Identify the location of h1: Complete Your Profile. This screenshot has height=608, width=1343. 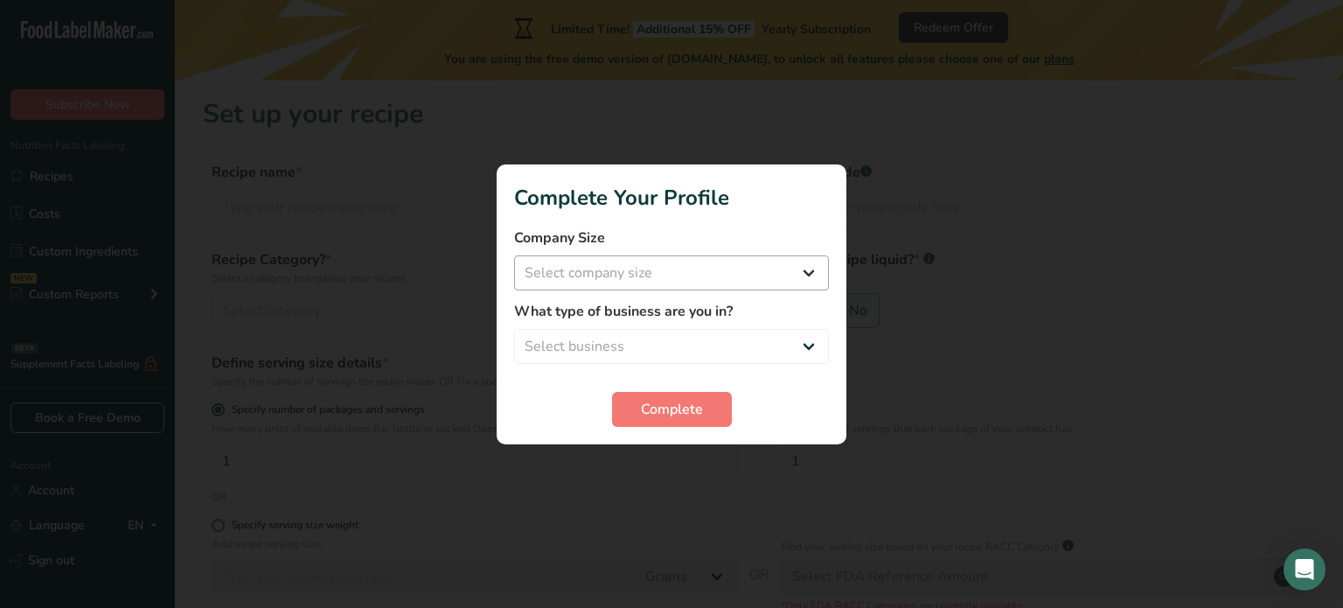
(671, 198).